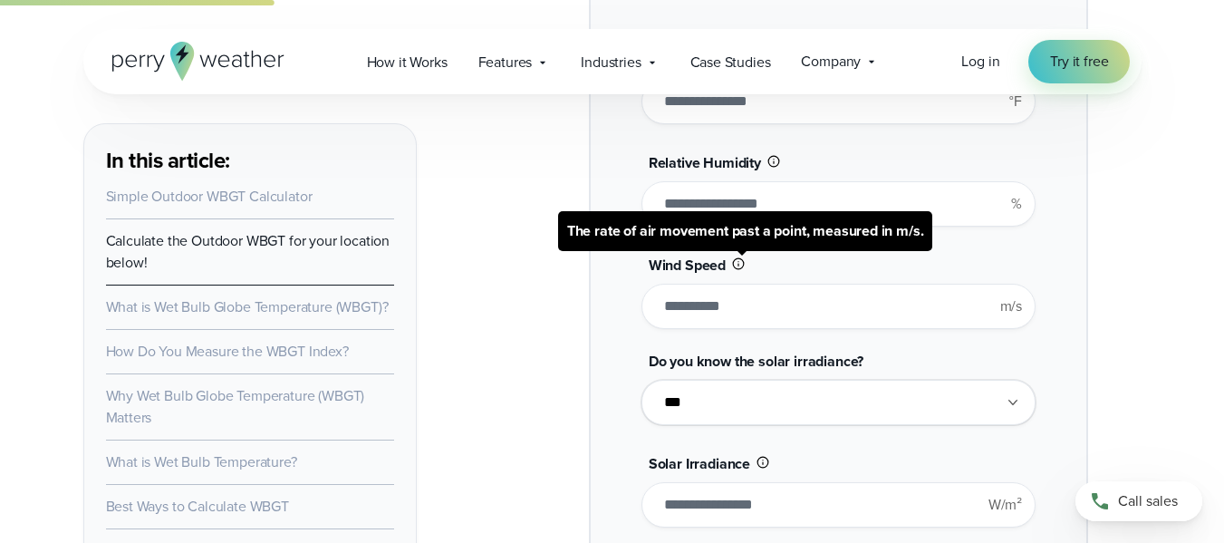  What do you see at coordinates (250, 160) in the screenshot?
I see `h3: In this article:` at bounding box center [250, 160].